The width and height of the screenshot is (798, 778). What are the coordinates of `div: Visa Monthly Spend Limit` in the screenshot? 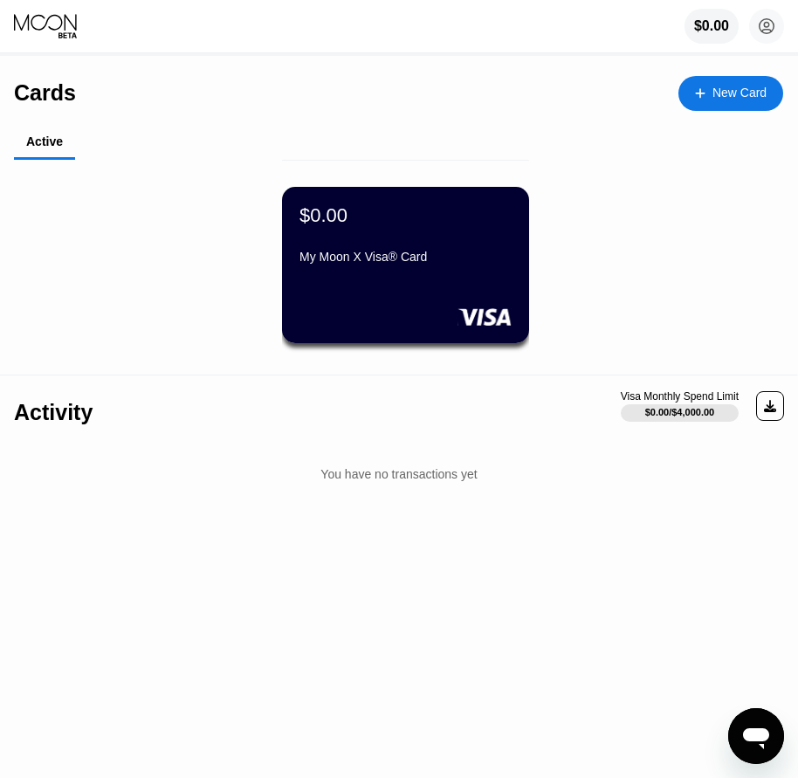 It's located at (679, 396).